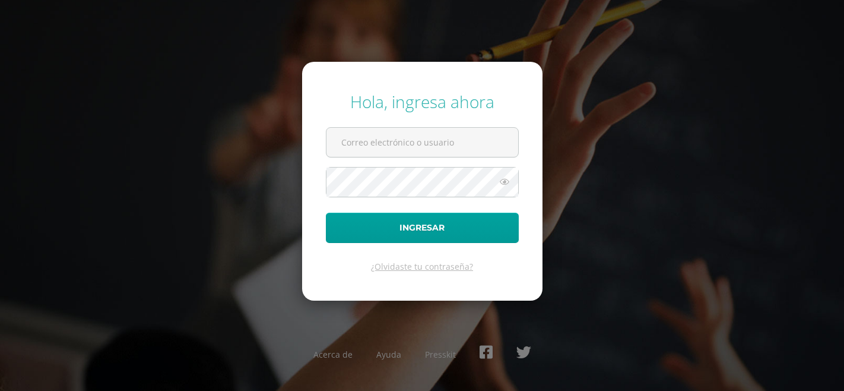 The width and height of the screenshot is (844, 391). Describe the element at coordinates (441, 354) in the screenshot. I see `a: Presskit` at that location.